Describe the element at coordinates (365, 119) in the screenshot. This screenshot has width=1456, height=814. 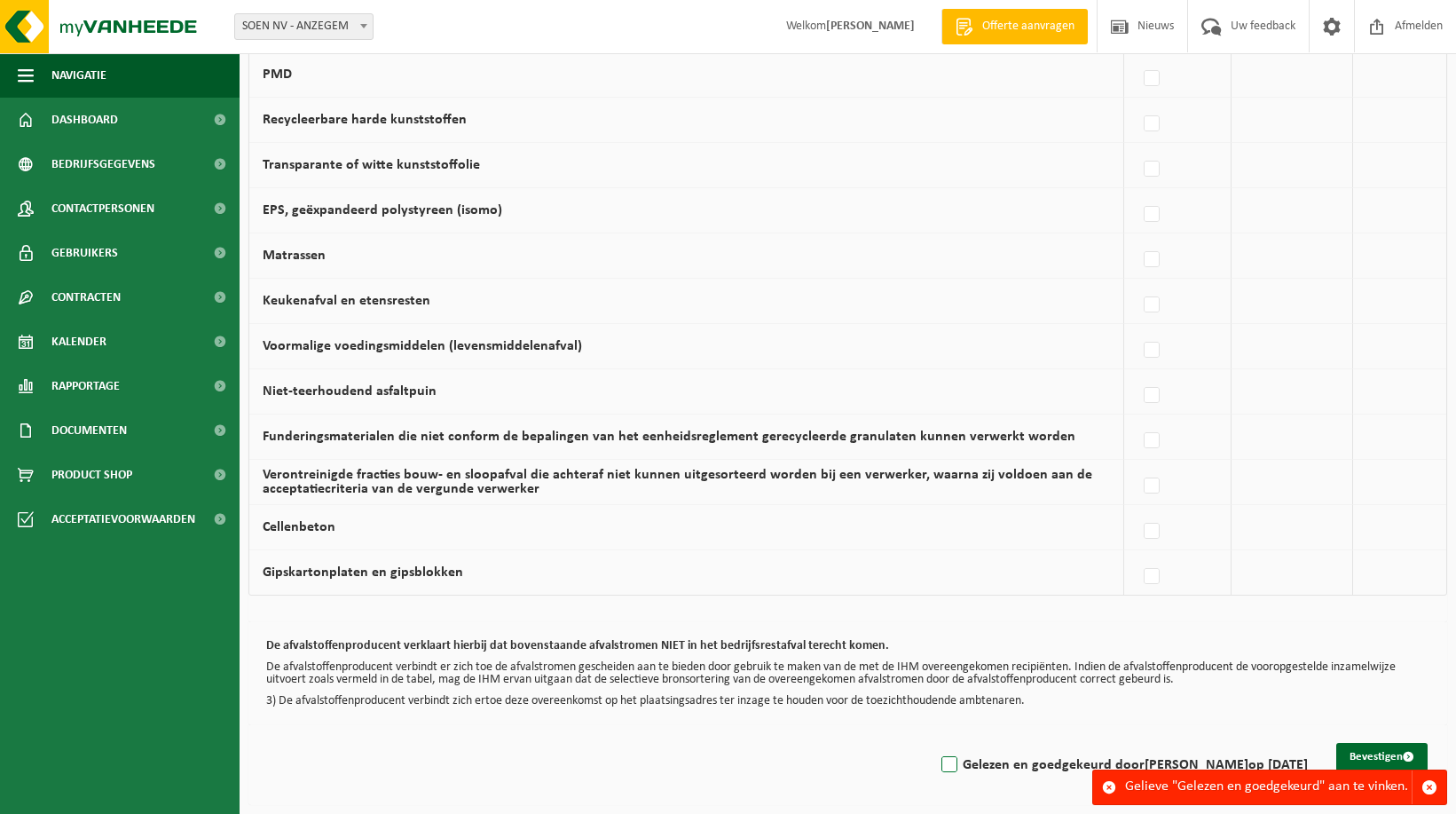
I see `label: Recycleerbare harde kunststoffen` at that location.